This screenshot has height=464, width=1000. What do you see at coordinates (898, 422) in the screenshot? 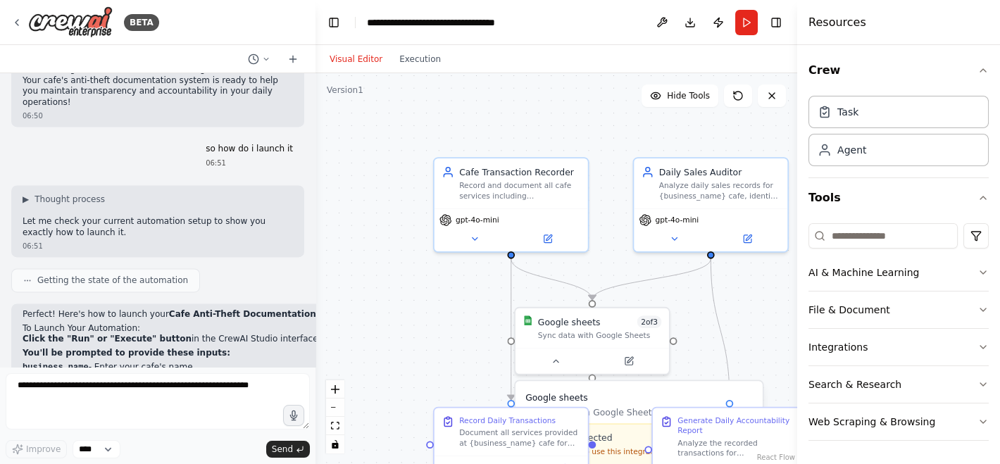
I see `button: Web Scraping & Browsing` at bounding box center [898, 422].